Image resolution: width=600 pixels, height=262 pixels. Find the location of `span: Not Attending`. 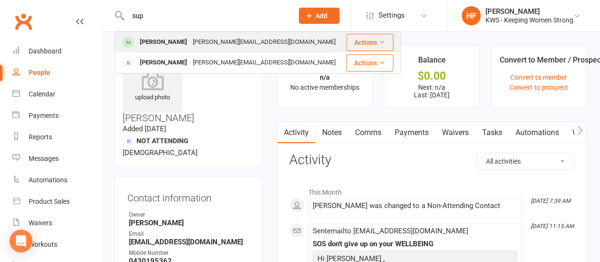

span: Not Attending is located at coordinates (162, 141).